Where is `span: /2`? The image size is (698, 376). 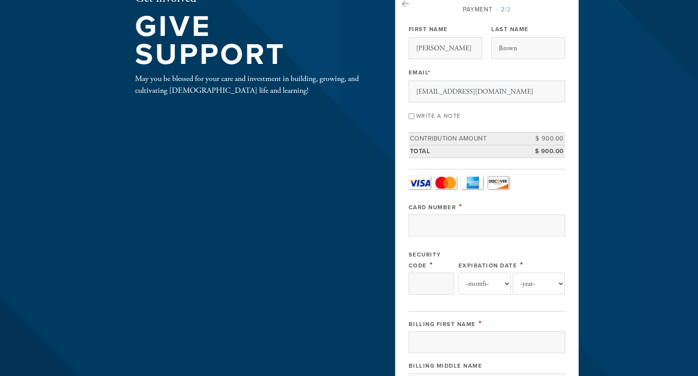
span: /2 is located at coordinates (503, 9).